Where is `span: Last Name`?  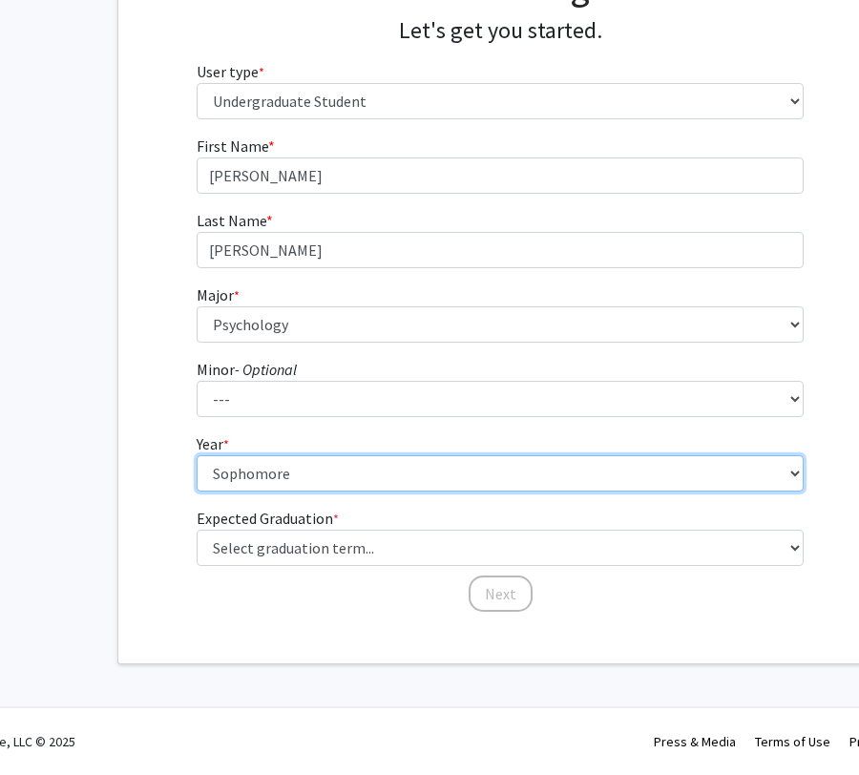 span: Last Name is located at coordinates (231, 220).